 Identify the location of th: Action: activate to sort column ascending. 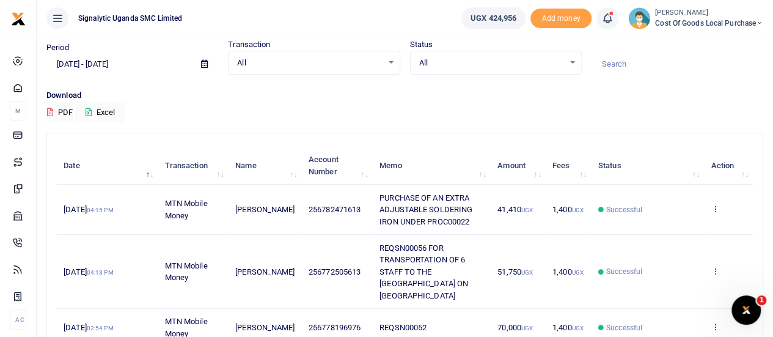
(728, 166).